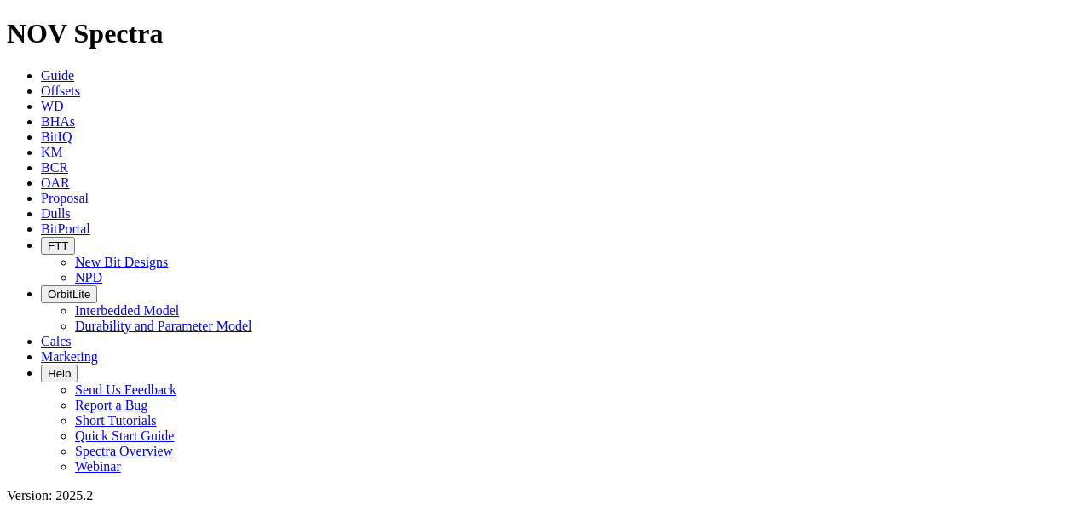 The height and width of the screenshot is (506, 1084). I want to click on a: Marketing, so click(69, 356).